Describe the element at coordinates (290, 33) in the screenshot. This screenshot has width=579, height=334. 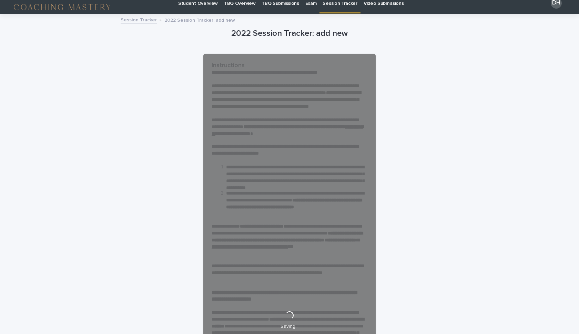
I see `h1: 2022 Session Tracker: add new` at that location.